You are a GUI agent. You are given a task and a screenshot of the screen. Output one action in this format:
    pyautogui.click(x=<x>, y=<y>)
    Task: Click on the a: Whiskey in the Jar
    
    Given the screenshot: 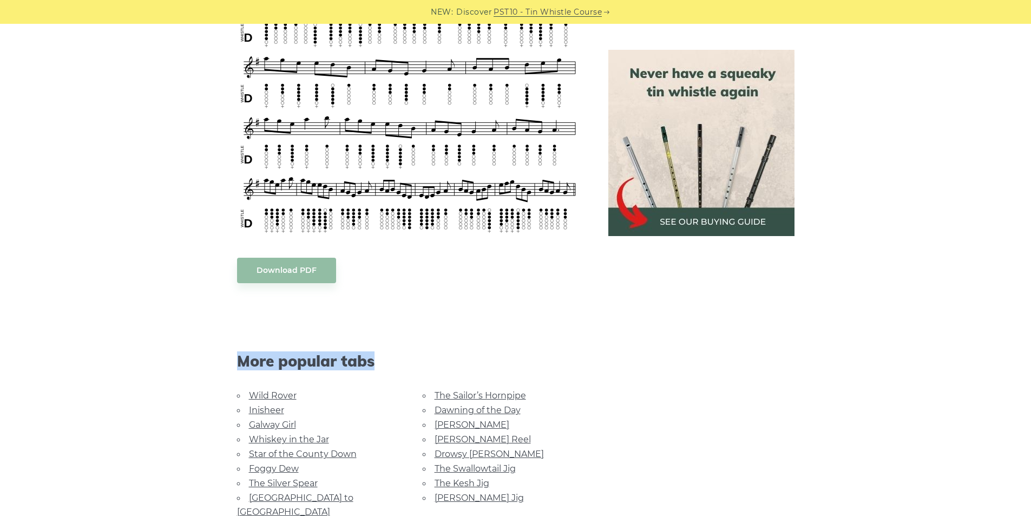 What is the action you would take?
    pyautogui.click(x=289, y=439)
    